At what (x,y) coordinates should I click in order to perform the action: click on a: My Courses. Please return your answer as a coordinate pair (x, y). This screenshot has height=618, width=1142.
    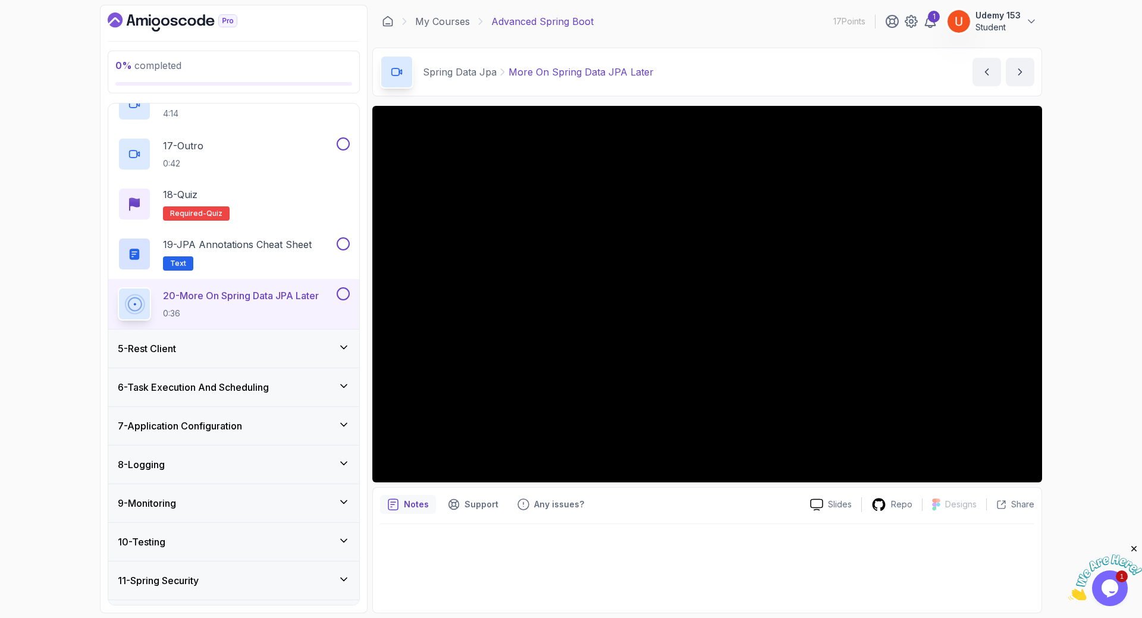
    Looking at the image, I should click on (443, 21).